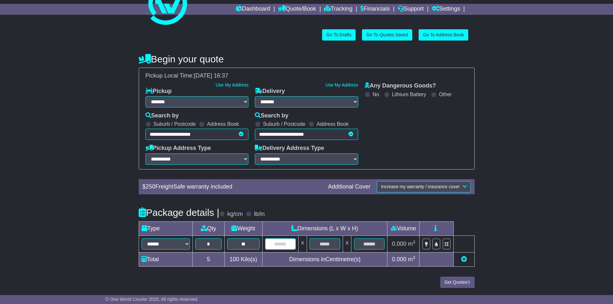 The image size is (613, 304). Describe the element at coordinates (349, 187) in the screenshot. I see `div: Additional Cover` at that location.